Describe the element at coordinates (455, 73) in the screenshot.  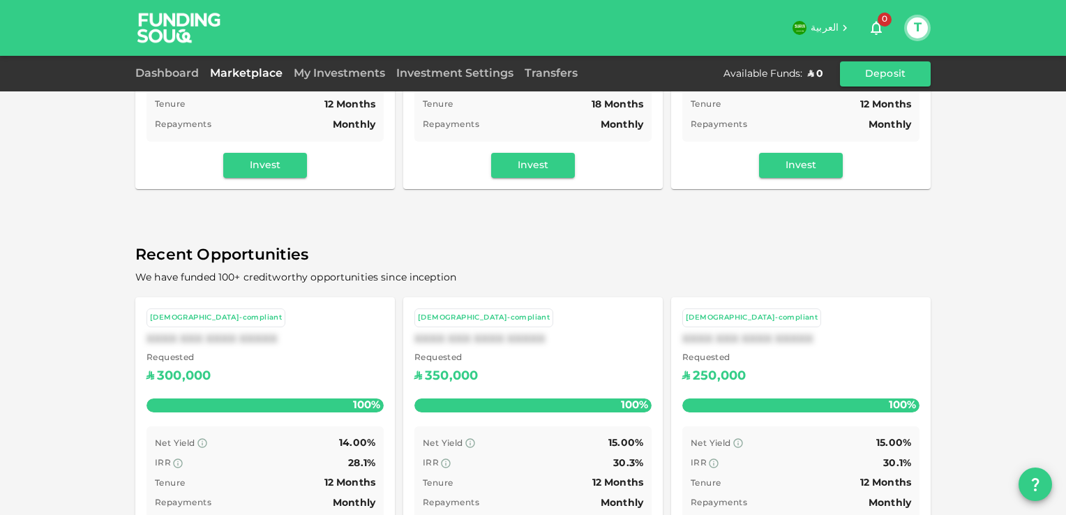
I see `a: Investment Settings` at that location.